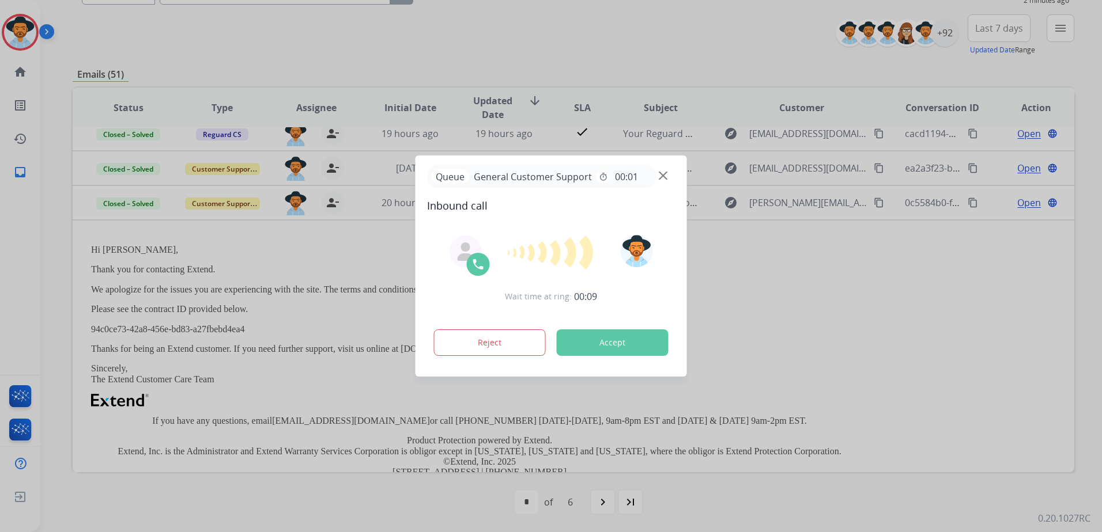  What do you see at coordinates (450, 176) in the screenshot?
I see `p: Queue` at bounding box center [450, 176].